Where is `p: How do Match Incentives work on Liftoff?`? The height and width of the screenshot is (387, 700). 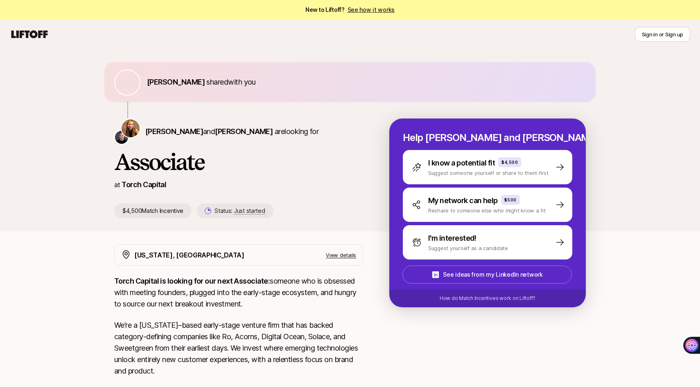
p: How do Match Incentives work on Liftoff? is located at coordinates (487, 299).